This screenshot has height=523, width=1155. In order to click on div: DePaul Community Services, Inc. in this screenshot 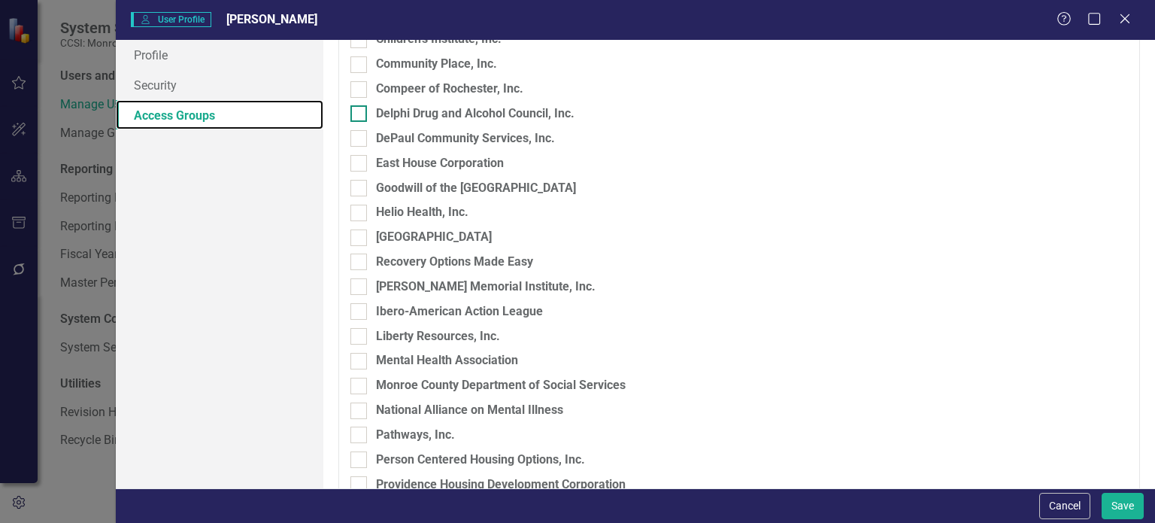, I will do `click(466, 138)`.